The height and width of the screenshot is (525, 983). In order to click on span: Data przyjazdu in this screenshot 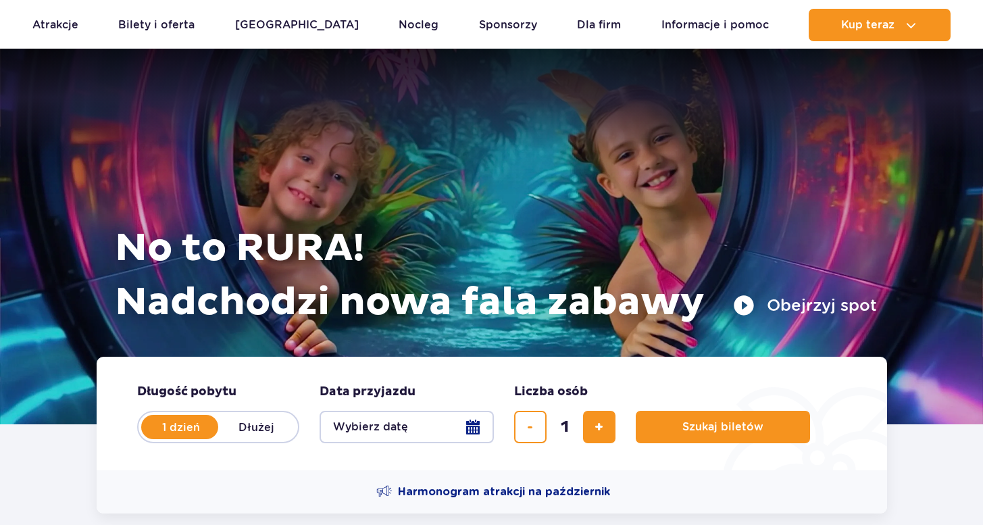, I will do `click(368, 392)`.